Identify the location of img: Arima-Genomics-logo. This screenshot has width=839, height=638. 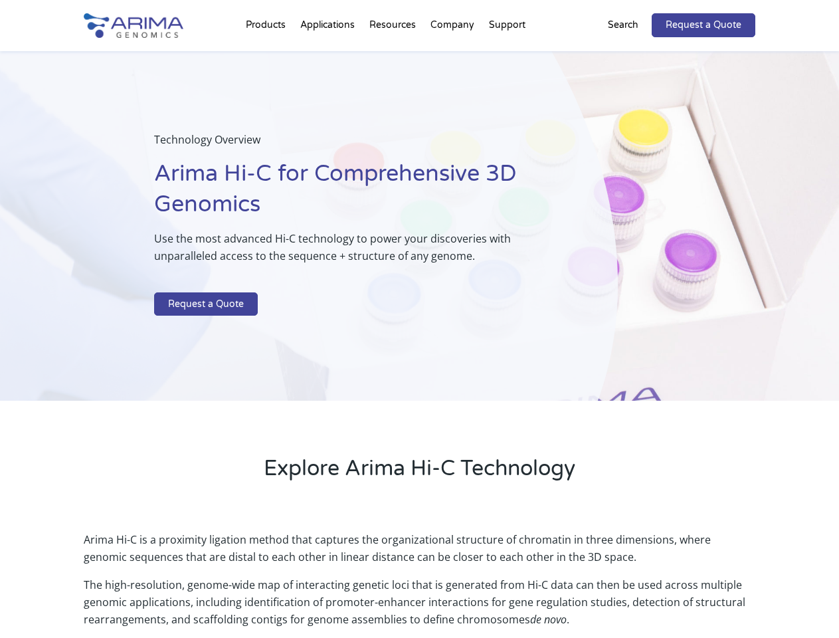
(134, 25).